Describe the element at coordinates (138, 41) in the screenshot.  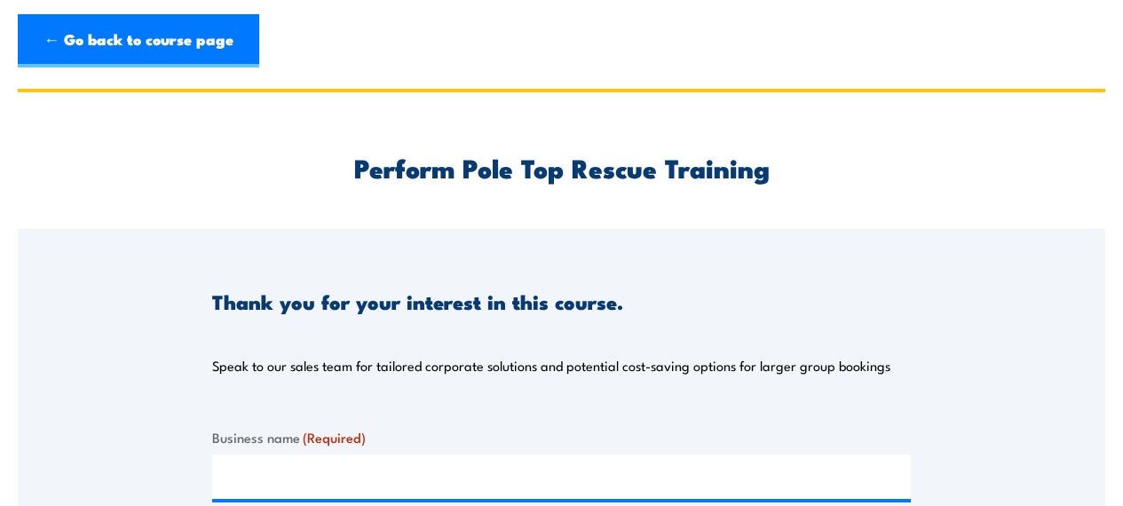
I see `a: ← Go back to course page` at that location.